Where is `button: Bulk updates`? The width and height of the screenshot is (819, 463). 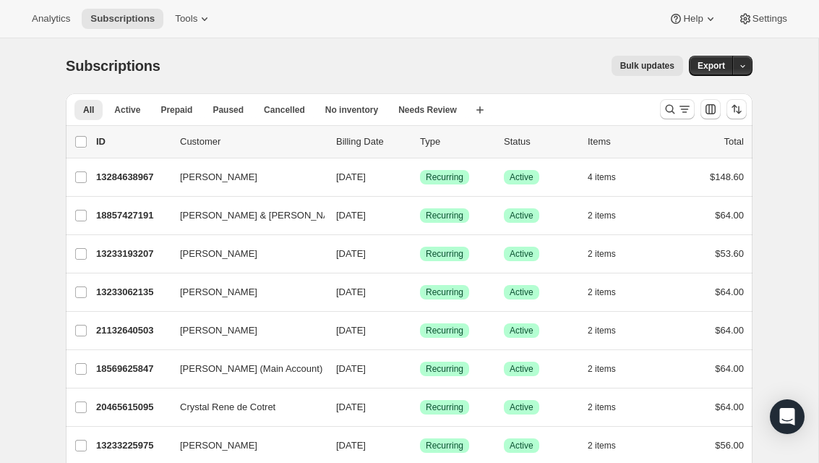 button: Bulk updates is located at coordinates (647, 66).